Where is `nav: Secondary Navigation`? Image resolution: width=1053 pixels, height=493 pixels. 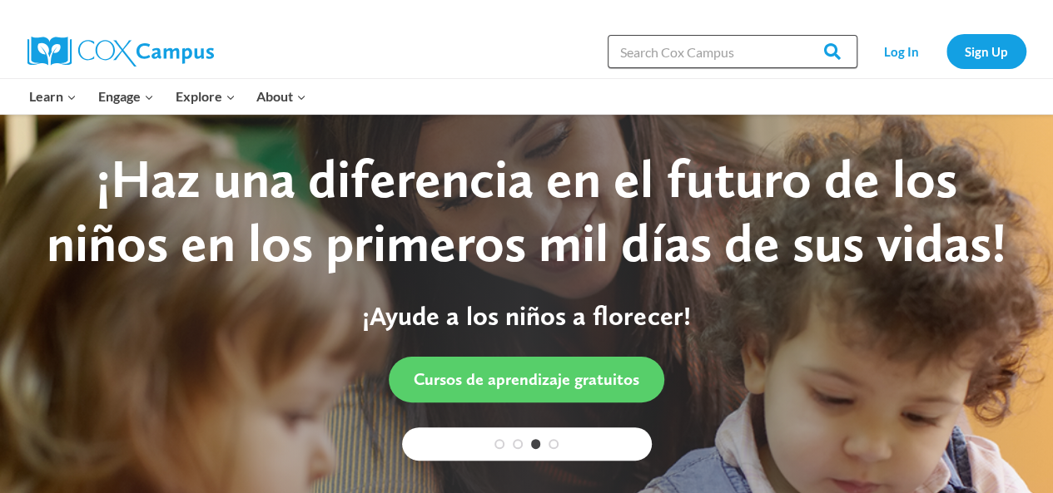 nav: Secondary Navigation is located at coordinates (945, 51).